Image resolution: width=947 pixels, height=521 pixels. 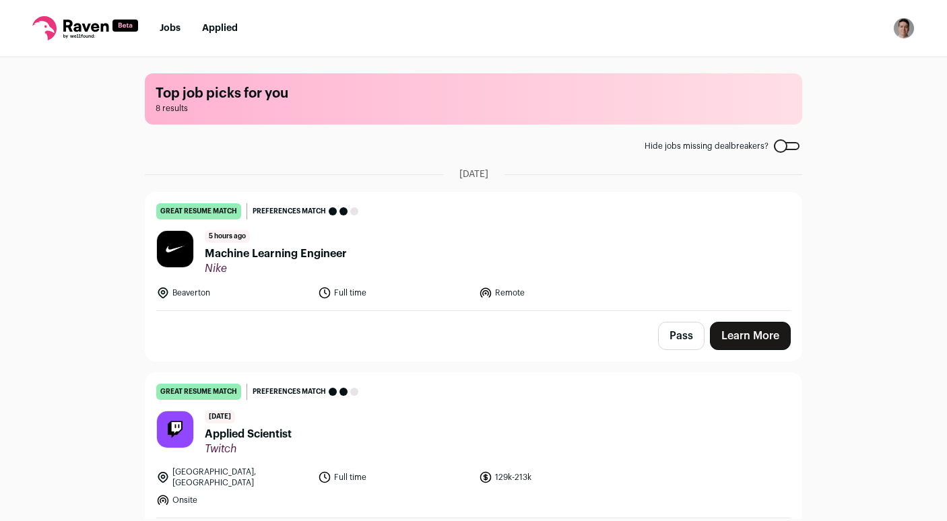 What do you see at coordinates (904, 28) in the screenshot?
I see `button: Open dropdown` at bounding box center [904, 28].